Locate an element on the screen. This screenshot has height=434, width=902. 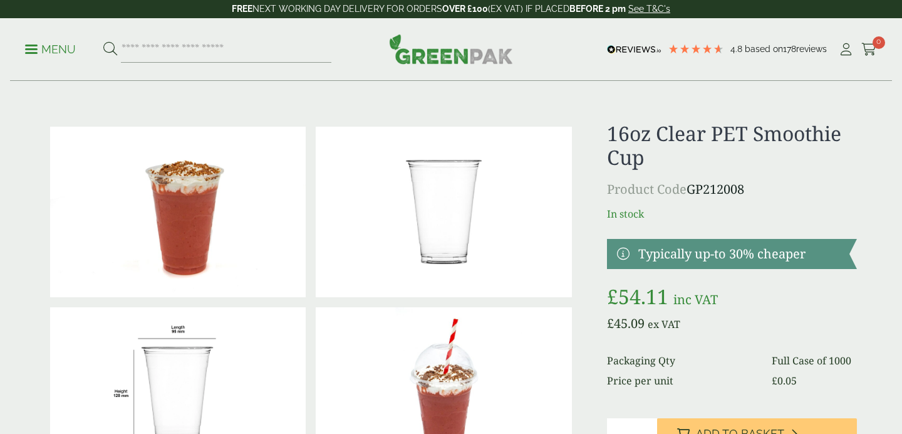
i: My Account is located at coordinates (846, 49).